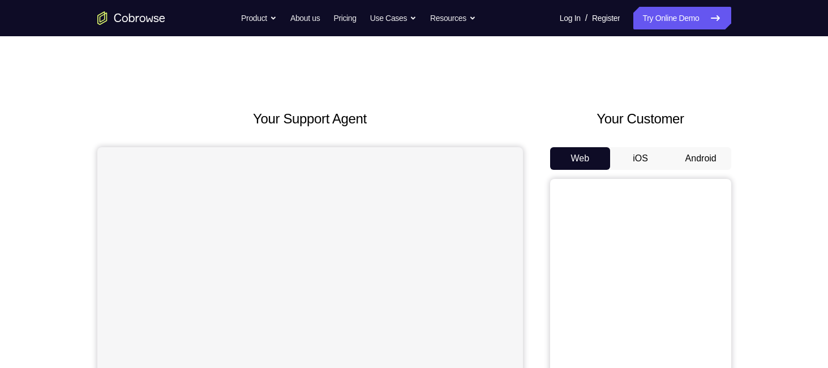  I want to click on a: Log In, so click(570, 18).